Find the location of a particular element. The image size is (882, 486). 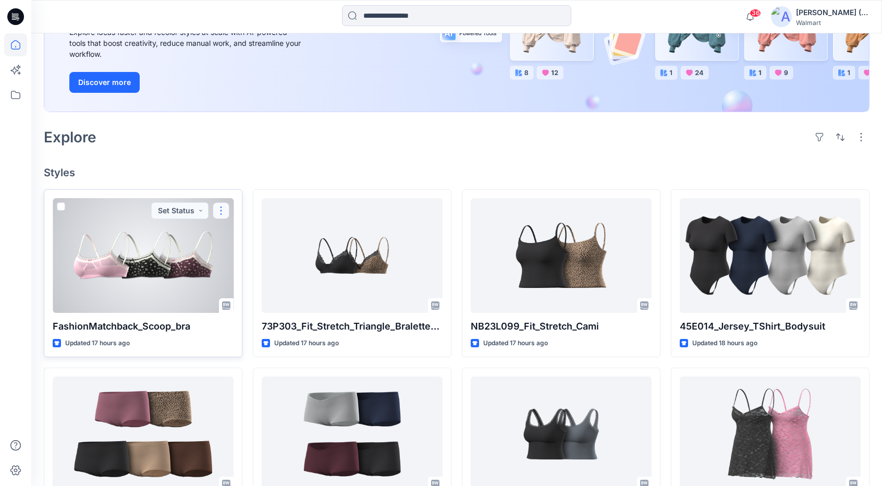

p: 73P303_Fit_Stretch_Triangle_Bralette_With_Lace is located at coordinates (352, 326).